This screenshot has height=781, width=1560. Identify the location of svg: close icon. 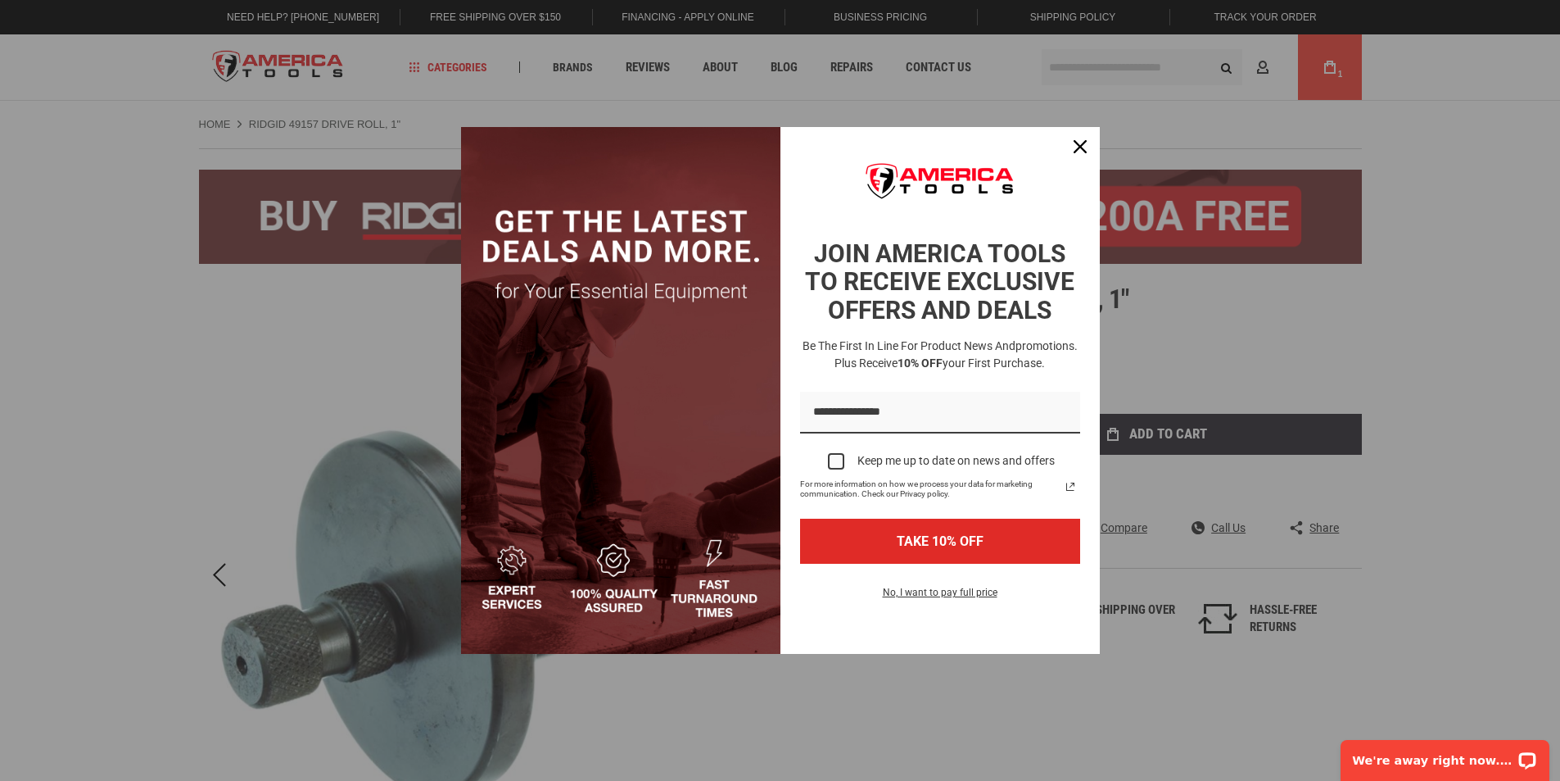
(1080, 147).